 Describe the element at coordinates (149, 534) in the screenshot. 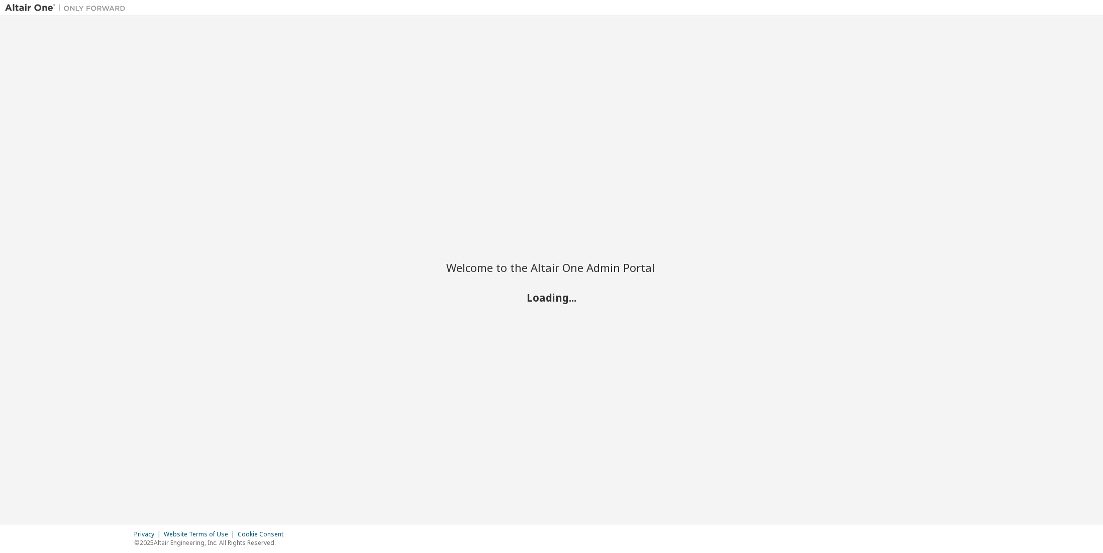

I see `div: Privacy` at that location.